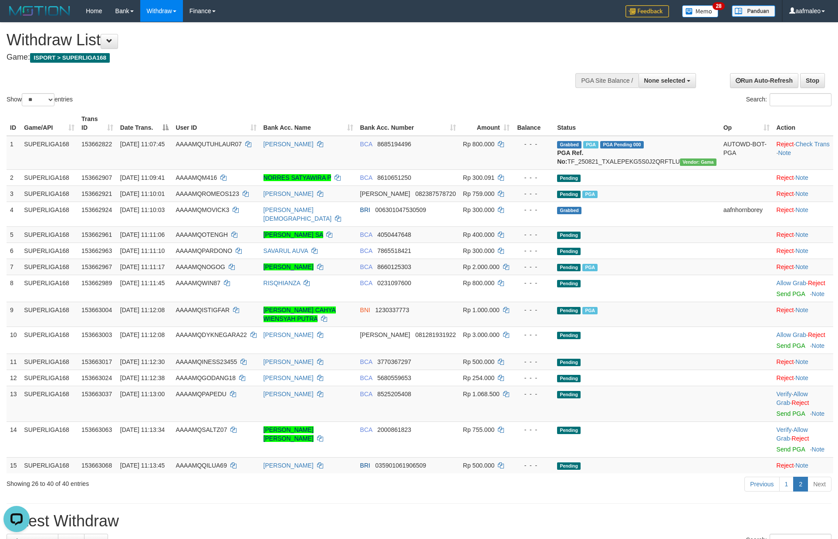 Image resolution: width=838 pixels, height=539 pixels. What do you see at coordinates (200, 267) in the screenshot?
I see `span: AAAAMQNOGOG` at bounding box center [200, 267].